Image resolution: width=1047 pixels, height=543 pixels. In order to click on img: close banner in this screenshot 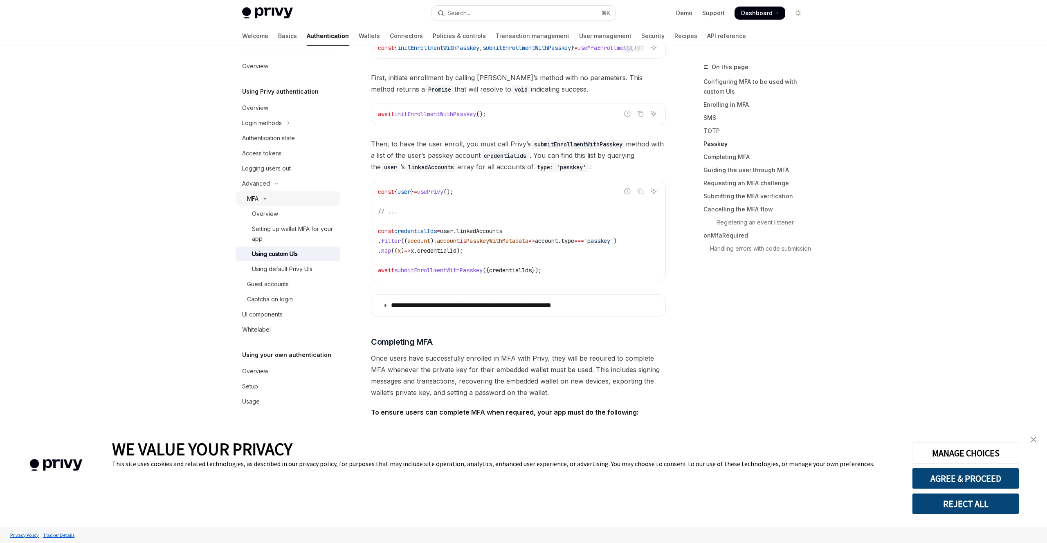, I will do `click(1034, 440)`.